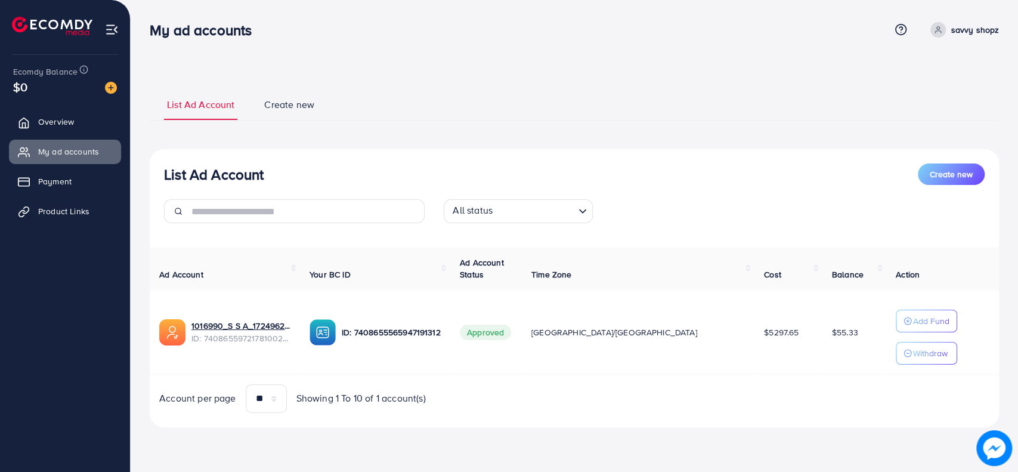 The width and height of the screenshot is (1018, 472). I want to click on span: Product Links, so click(64, 211).